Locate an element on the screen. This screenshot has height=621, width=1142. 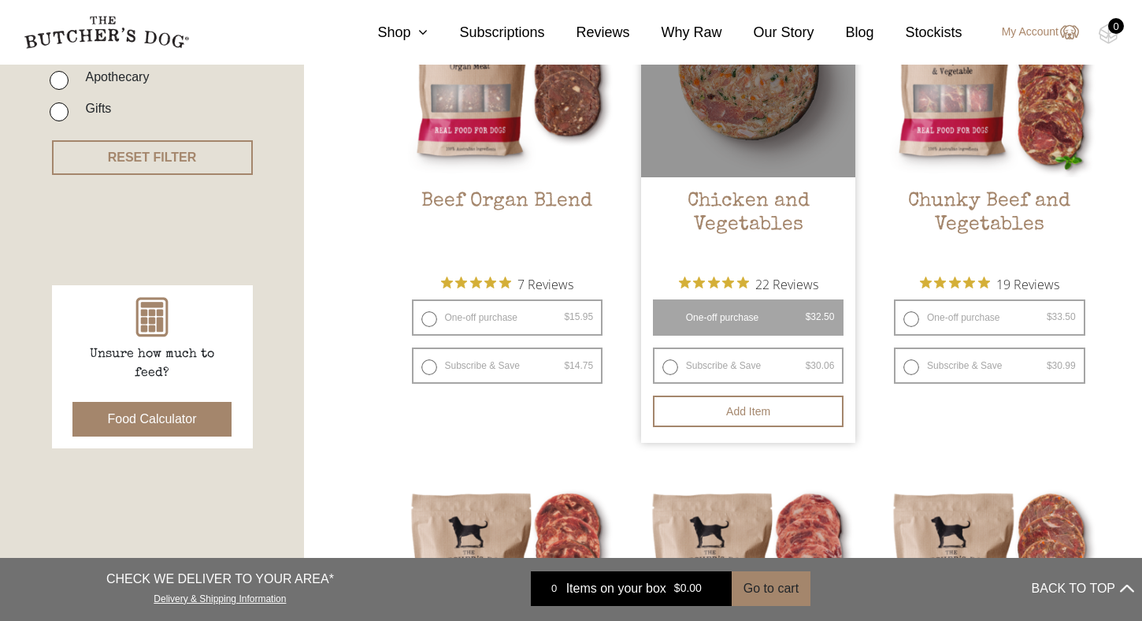
h2: Beef Organ Blend is located at coordinates (507, 227).